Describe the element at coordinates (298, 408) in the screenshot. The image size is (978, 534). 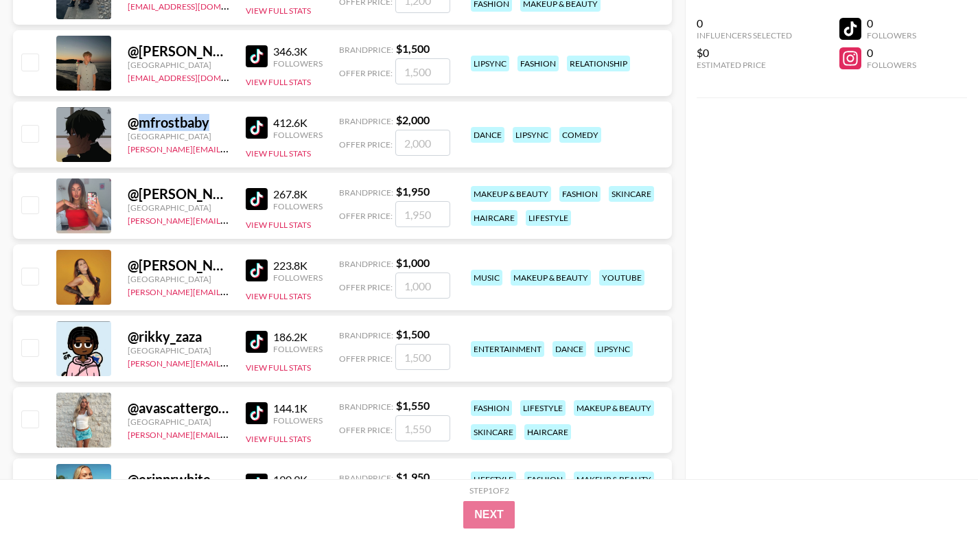
I see `div: 144.1K` at that location.